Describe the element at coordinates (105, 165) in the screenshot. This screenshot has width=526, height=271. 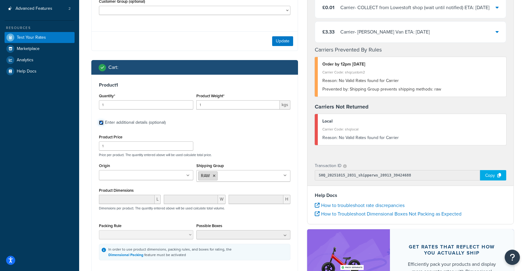
I see `label: Origin` at that location.